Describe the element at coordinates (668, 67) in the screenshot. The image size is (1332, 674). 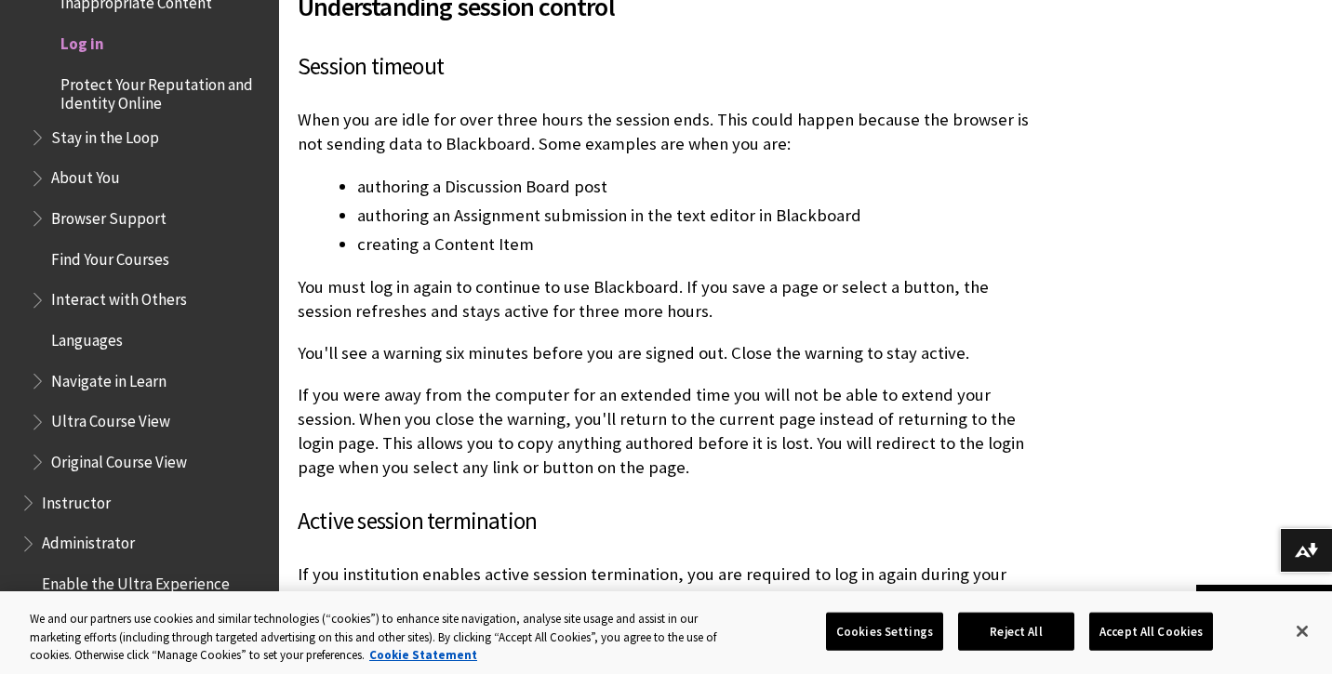
I see `h3: Session timeout` at that location.